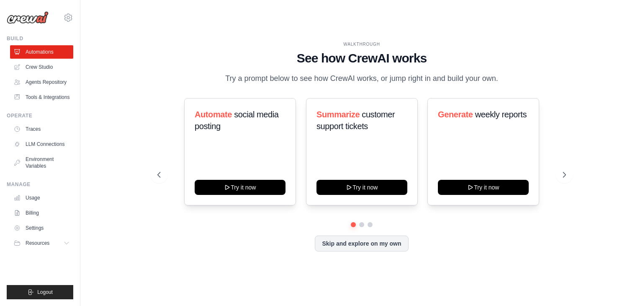  I want to click on span: weekly reports, so click(501, 114).